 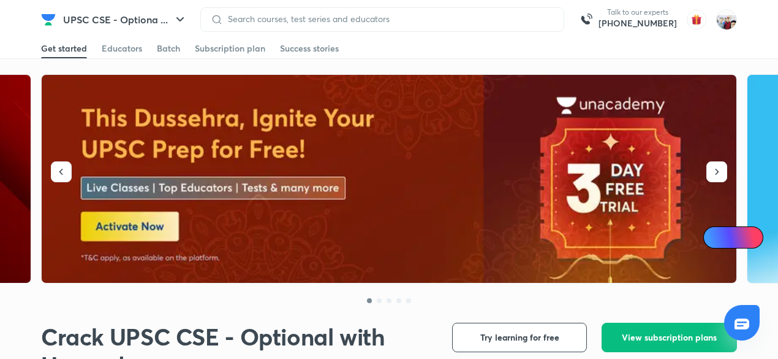 What do you see at coordinates (669, 337) in the screenshot?
I see `span: View subscription plans` at bounding box center [669, 337].